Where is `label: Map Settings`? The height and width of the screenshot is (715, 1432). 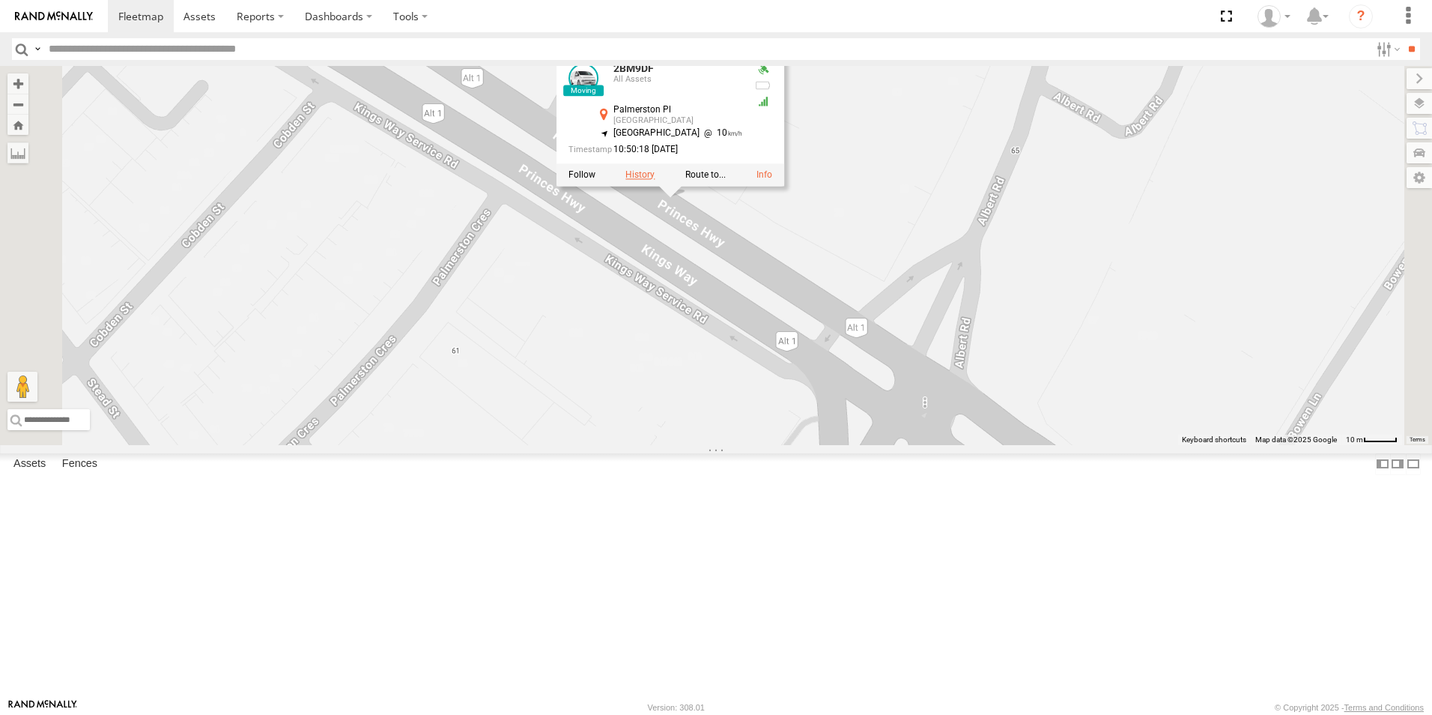 label: Map Settings is located at coordinates (1419, 178).